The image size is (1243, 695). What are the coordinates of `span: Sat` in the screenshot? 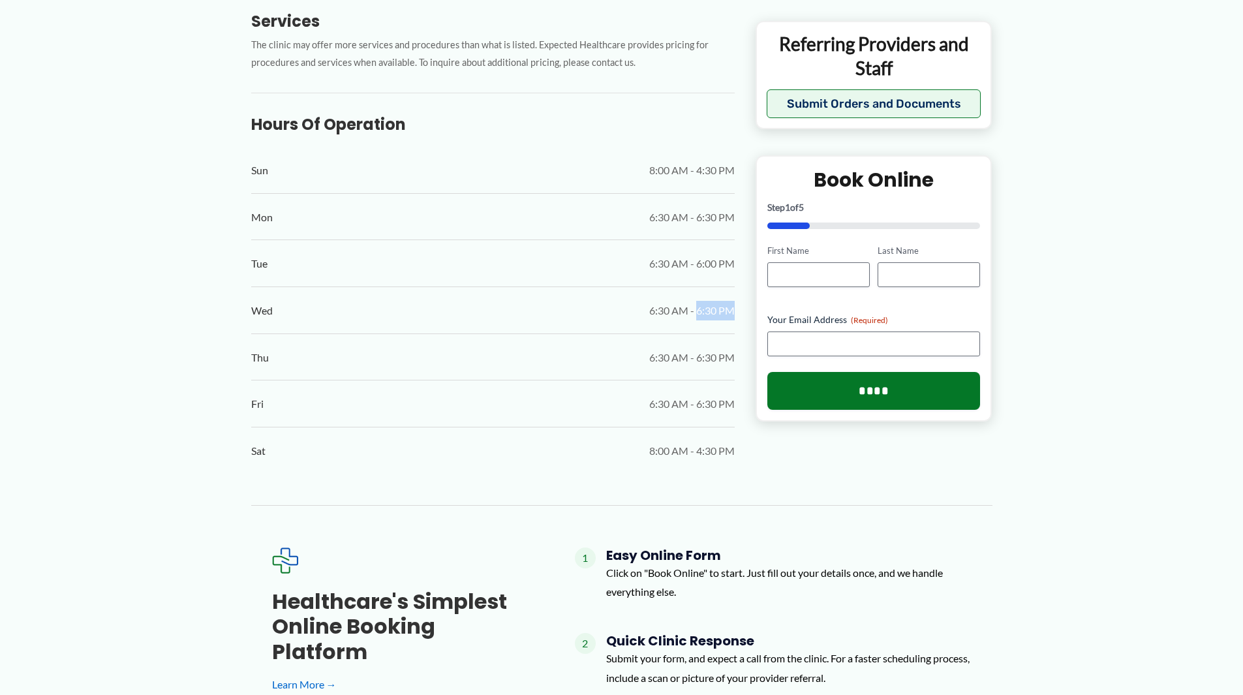 It's located at (258, 451).